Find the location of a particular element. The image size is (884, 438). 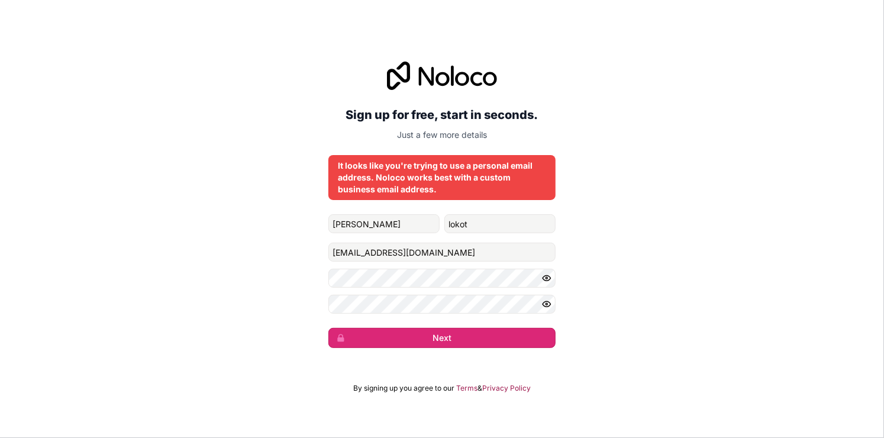

input: given-name is located at coordinates (384, 224).